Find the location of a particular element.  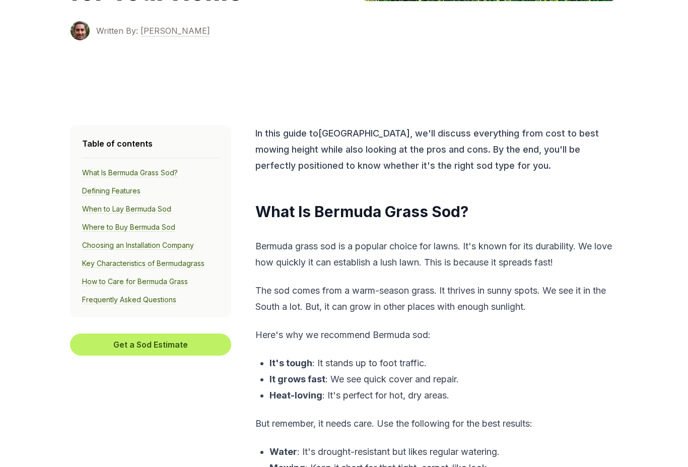

p: : We see quick cover and repair. is located at coordinates (442, 380).